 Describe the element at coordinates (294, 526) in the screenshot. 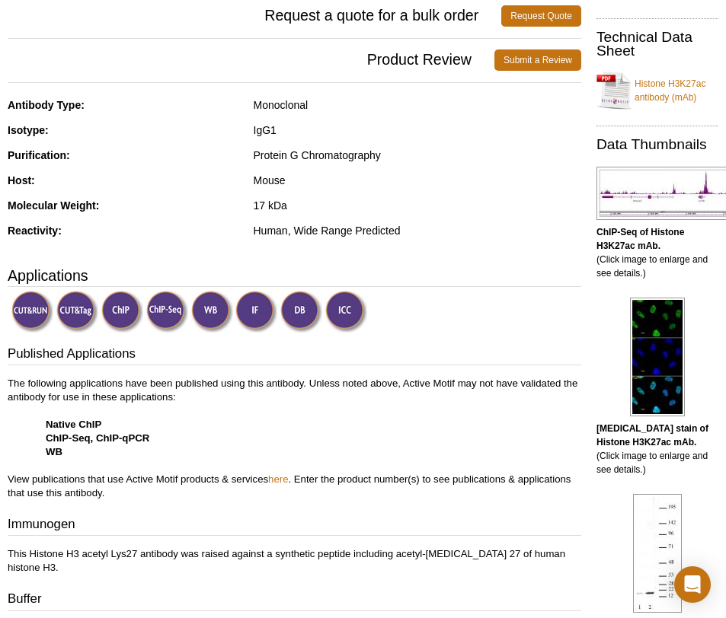

I see `h3: Immunogen` at that location.